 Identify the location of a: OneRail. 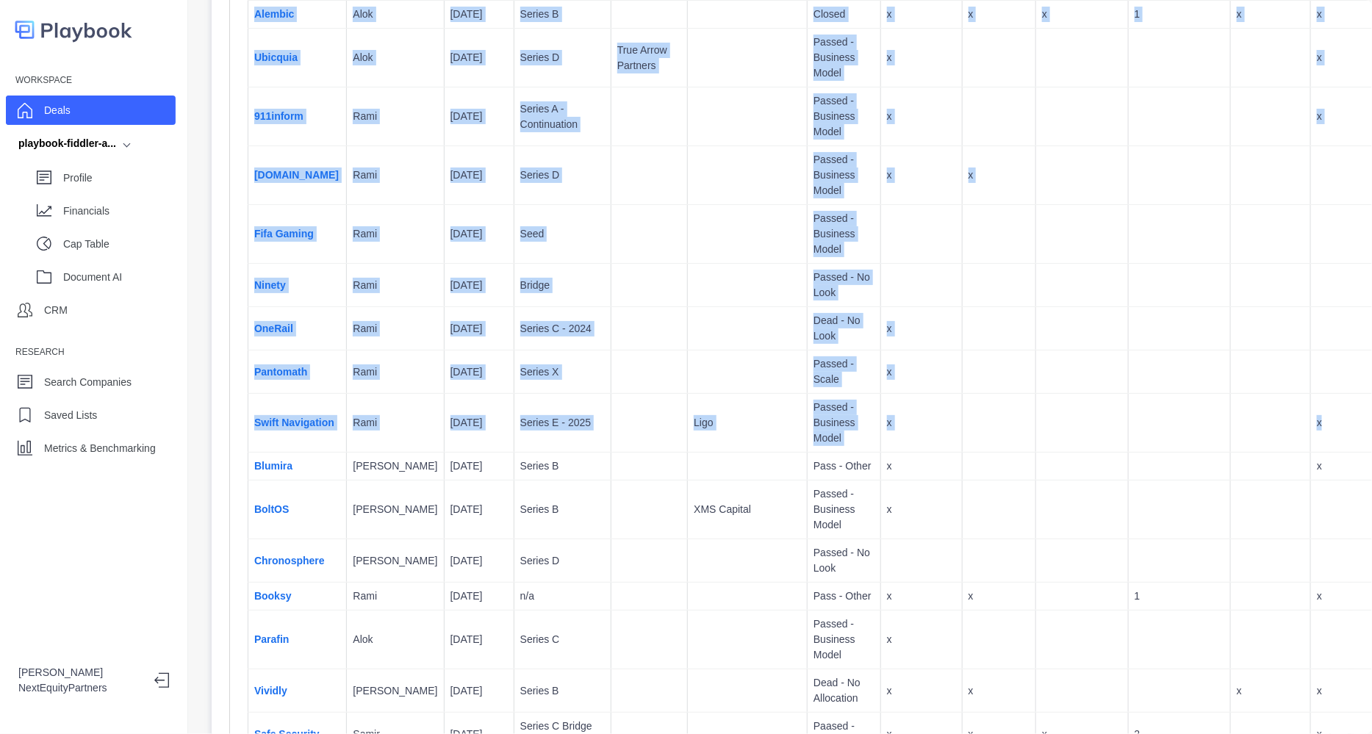
(273, 329).